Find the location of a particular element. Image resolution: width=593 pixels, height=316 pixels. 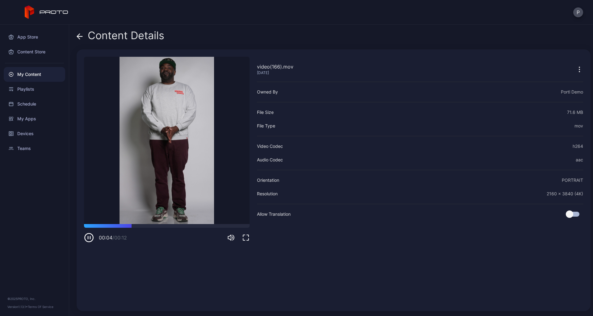

a: App Store is located at coordinates (34, 37).